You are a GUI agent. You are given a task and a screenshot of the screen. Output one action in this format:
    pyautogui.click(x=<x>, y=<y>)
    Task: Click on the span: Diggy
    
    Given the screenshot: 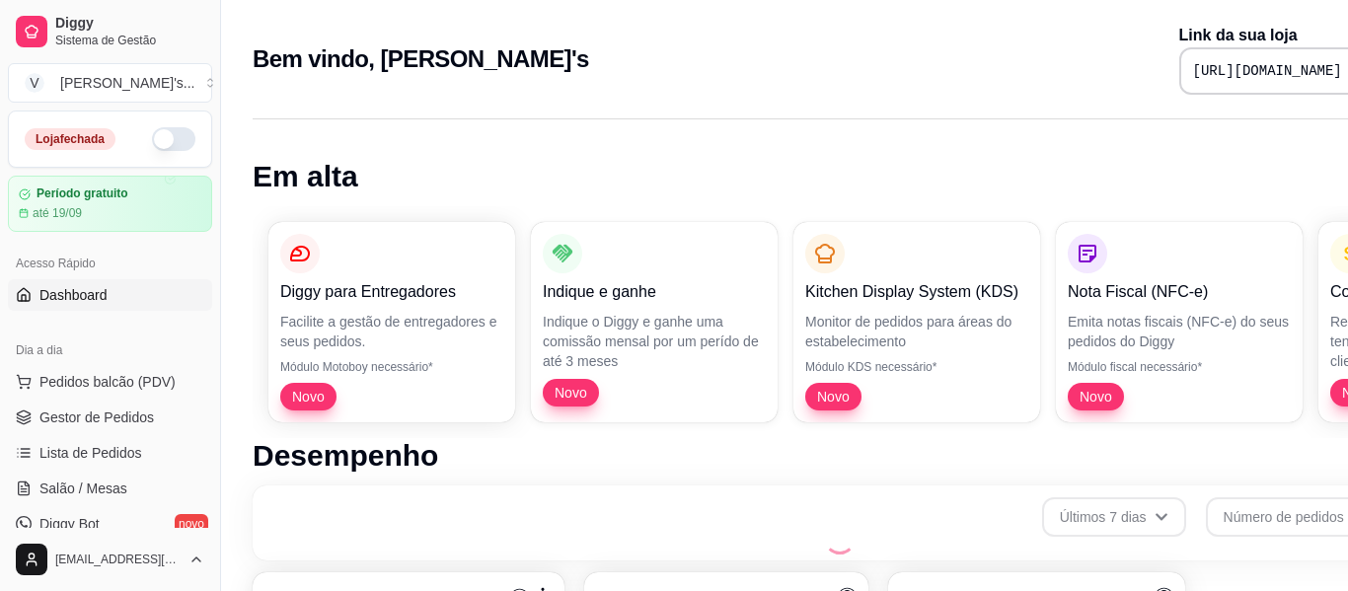 What is the action you would take?
    pyautogui.click(x=129, y=24)
    